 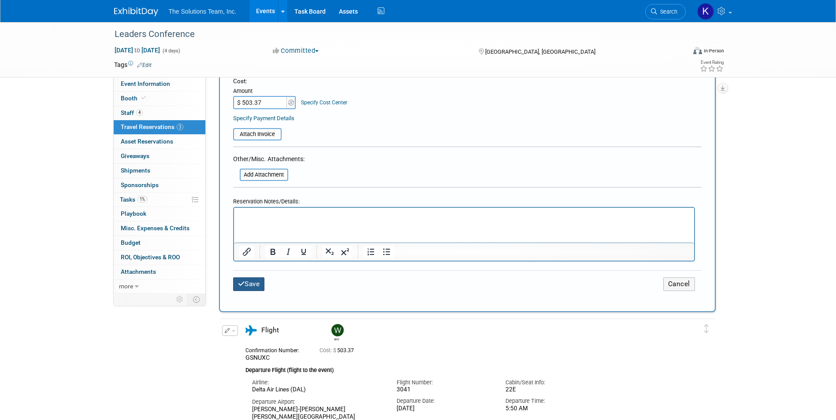 What do you see at coordinates (135, 156) in the screenshot?
I see `span: Giveaways` at bounding box center [135, 156].